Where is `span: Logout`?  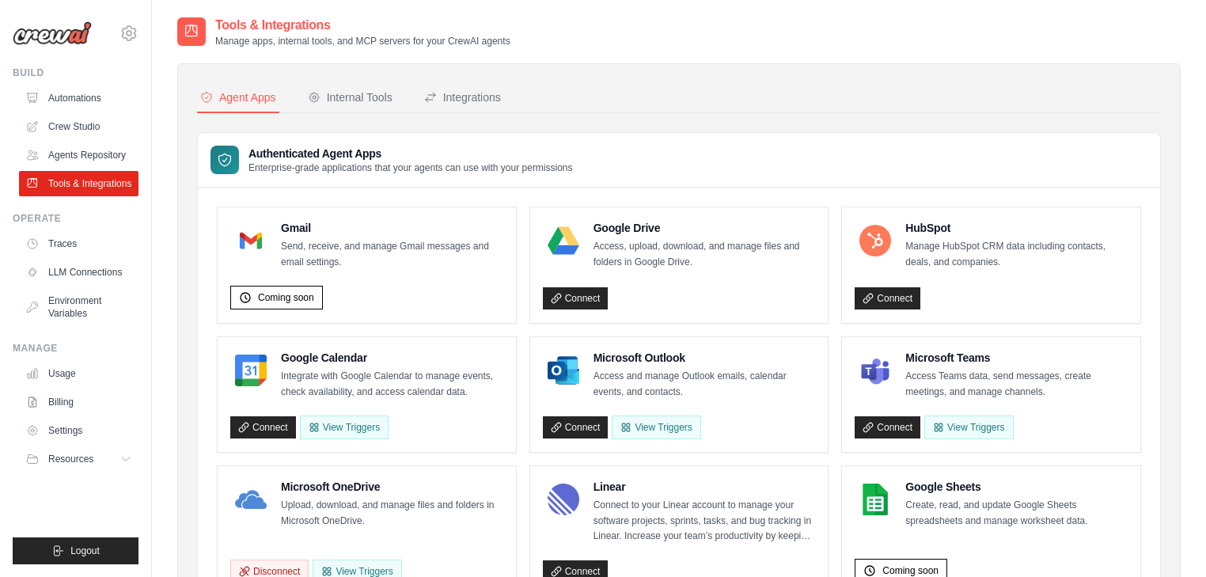
span: Logout is located at coordinates (85, 551).